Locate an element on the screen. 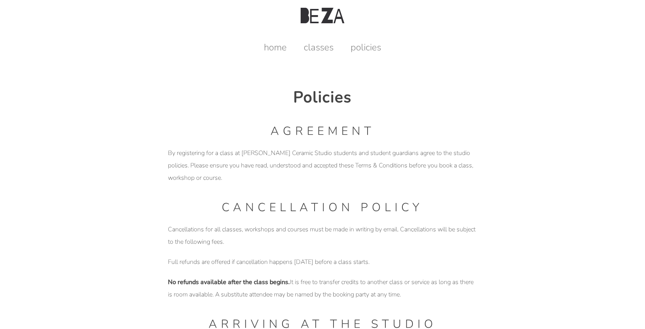 This screenshot has width=645, height=329. p: Cancellations for all classes, workshops and courses must be made in writing by email. Cancellati... is located at coordinates (323, 235).